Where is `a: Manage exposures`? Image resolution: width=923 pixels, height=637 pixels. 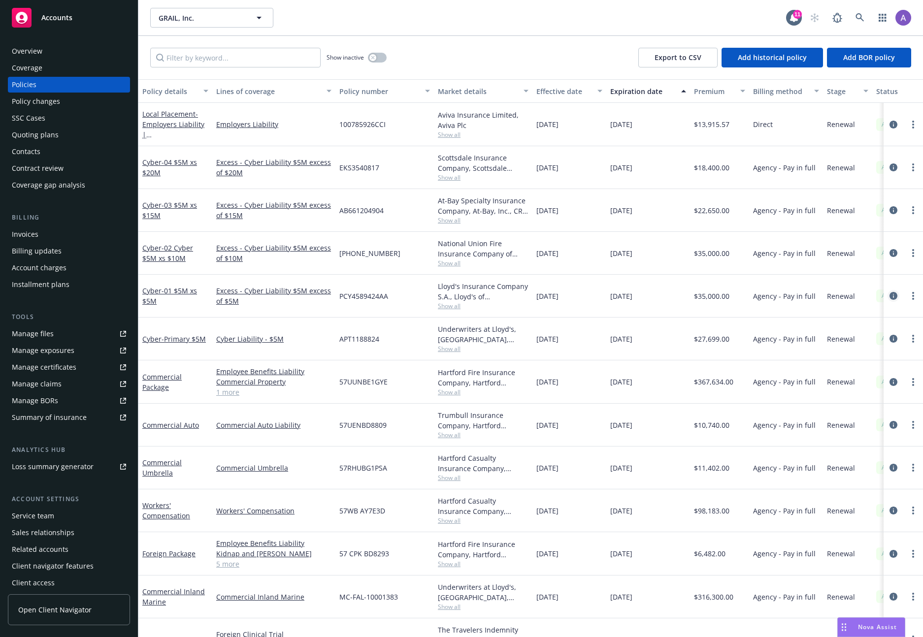 a: Manage exposures is located at coordinates (69, 351).